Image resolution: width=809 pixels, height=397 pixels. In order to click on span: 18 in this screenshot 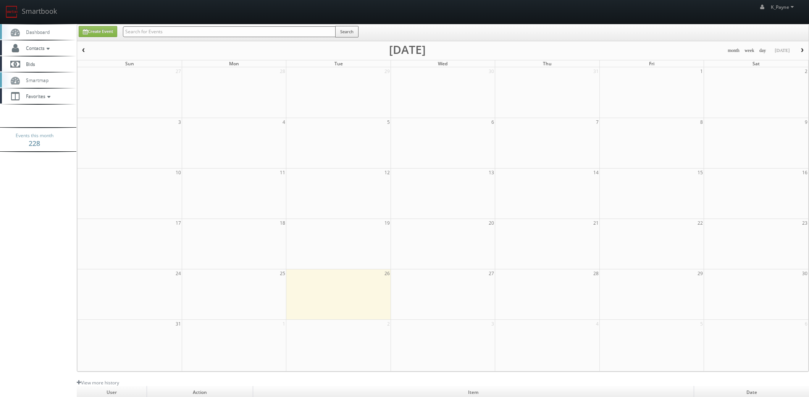, I will do `click(283, 223)`.